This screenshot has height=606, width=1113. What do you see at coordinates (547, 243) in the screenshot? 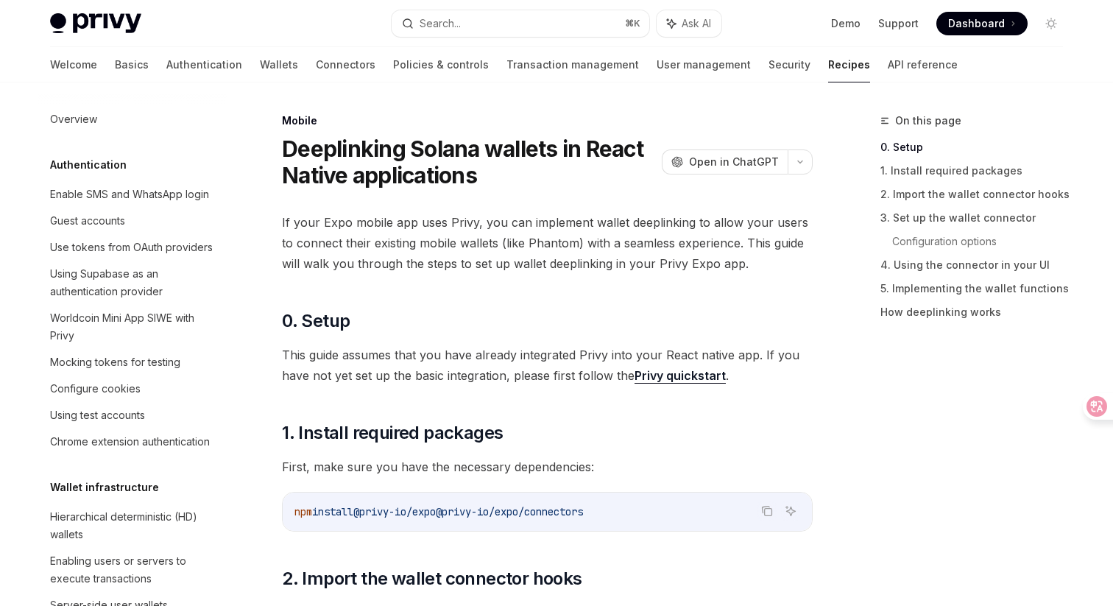
I see `span: If your Expo mobile app uses Privy, you can implement wallet deeplinking to allow your users to c...` at bounding box center [547, 243].